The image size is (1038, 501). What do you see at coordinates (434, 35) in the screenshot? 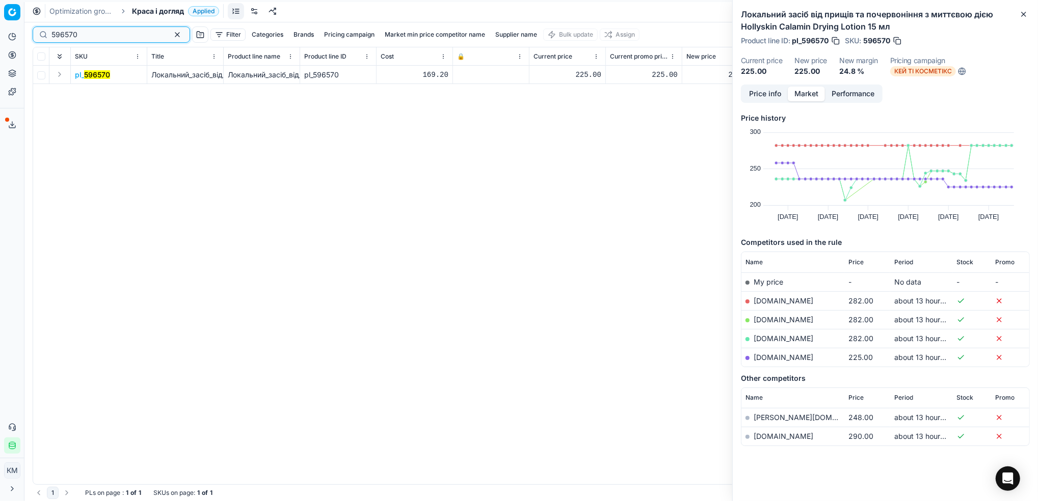
I see `button: Market min price competitor name` at bounding box center [434, 35].